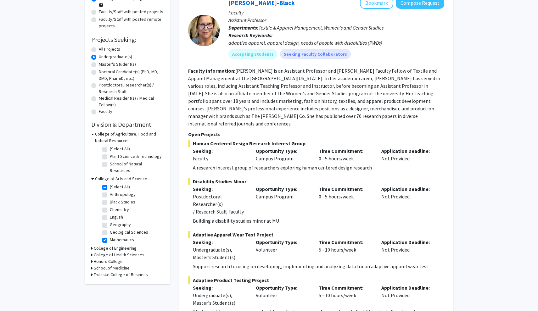 The image size is (538, 311). What do you see at coordinates (318, 266) in the screenshot?
I see `p: Support research focusing on developing, implementing and analyzing data for an adaptive apparel ...` at bounding box center [318, 266].